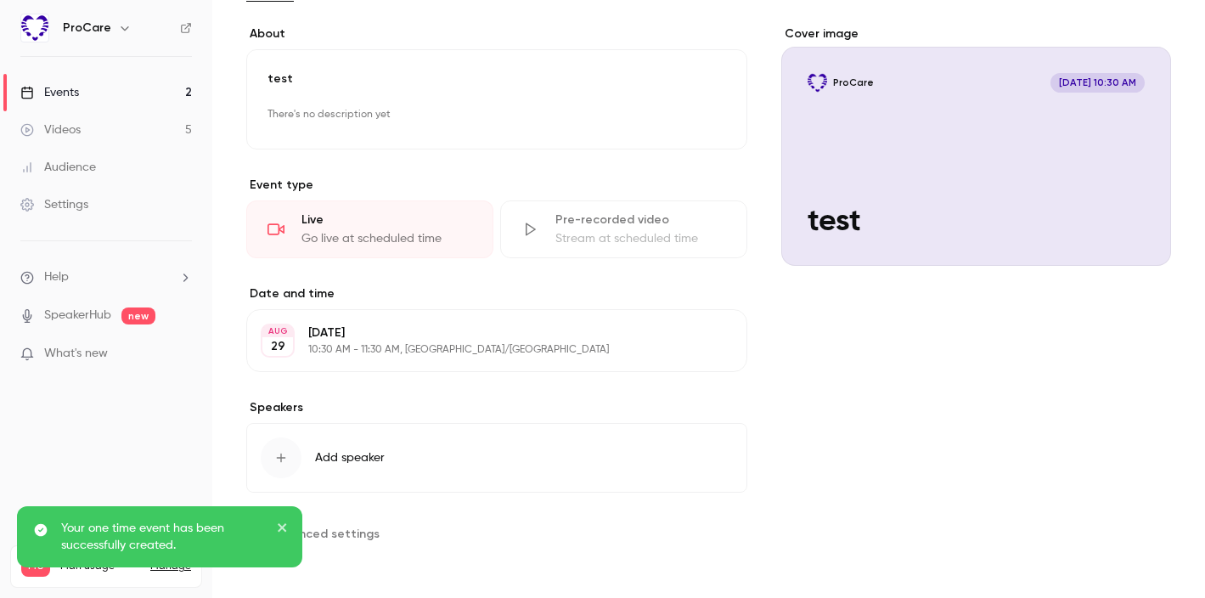 This screenshot has width=1205, height=598. I want to click on span: Add speaker, so click(350, 458).